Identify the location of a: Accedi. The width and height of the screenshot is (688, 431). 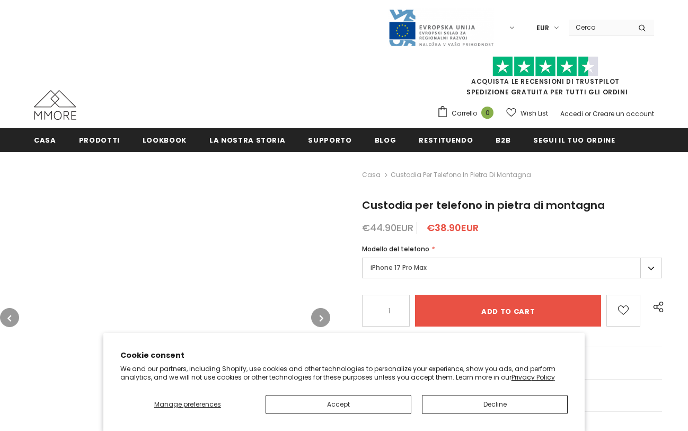
(571, 113).